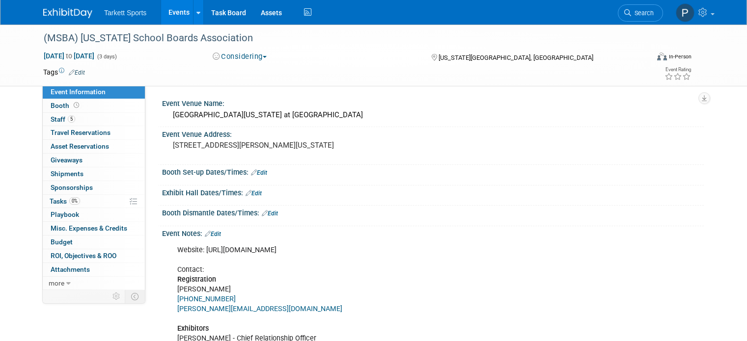  Describe the element at coordinates (56, 283) in the screenshot. I see `span: more` at that location.